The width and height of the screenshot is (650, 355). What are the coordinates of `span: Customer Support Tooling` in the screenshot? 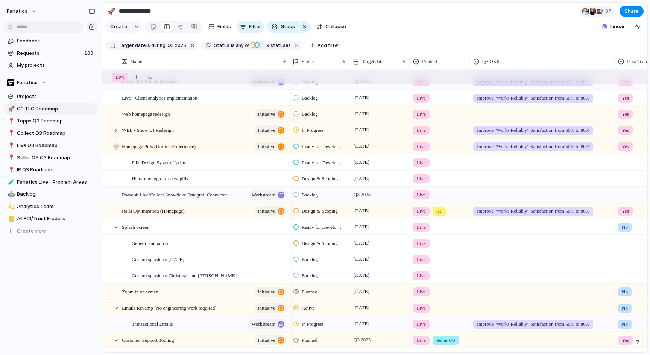 It's located at (148, 340).